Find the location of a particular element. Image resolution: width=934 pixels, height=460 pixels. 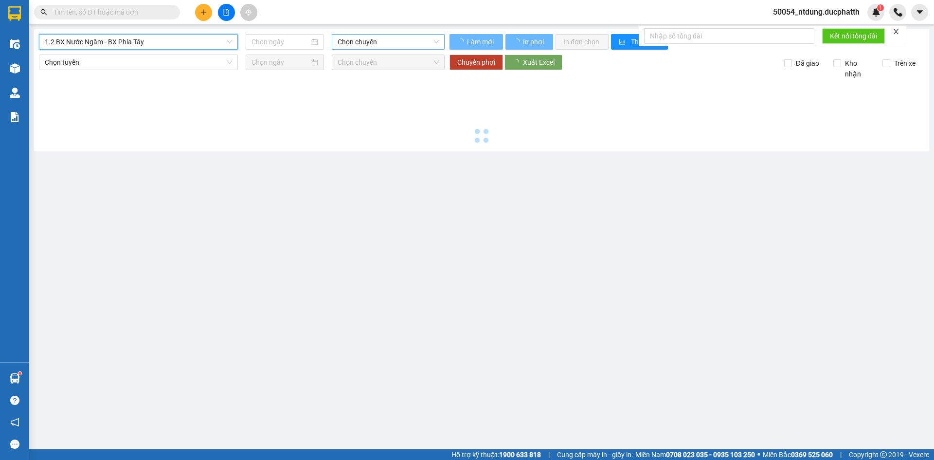

img: phone-icon is located at coordinates (898, 12).